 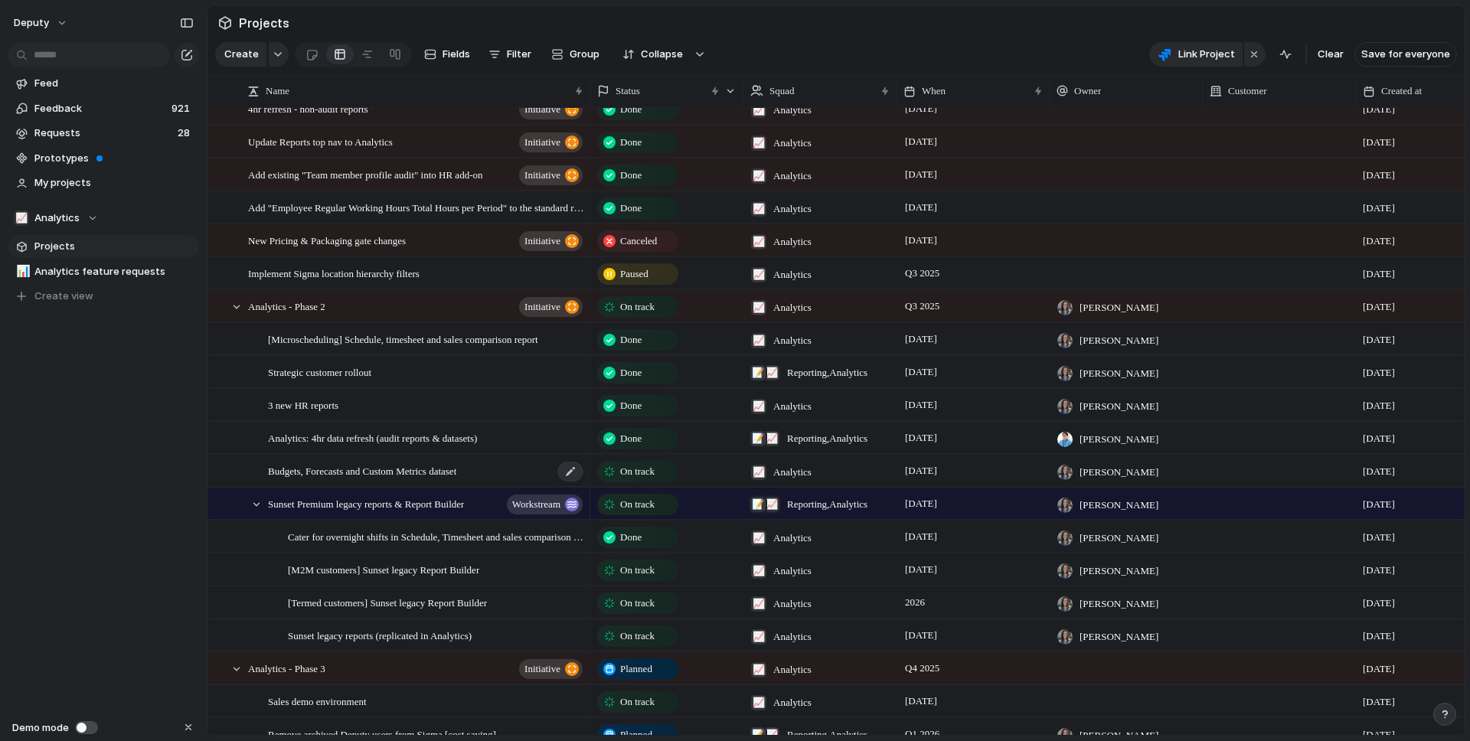 What do you see at coordinates (103, 272) in the screenshot?
I see `a: 📊Analytics feature requests` at bounding box center [103, 272].